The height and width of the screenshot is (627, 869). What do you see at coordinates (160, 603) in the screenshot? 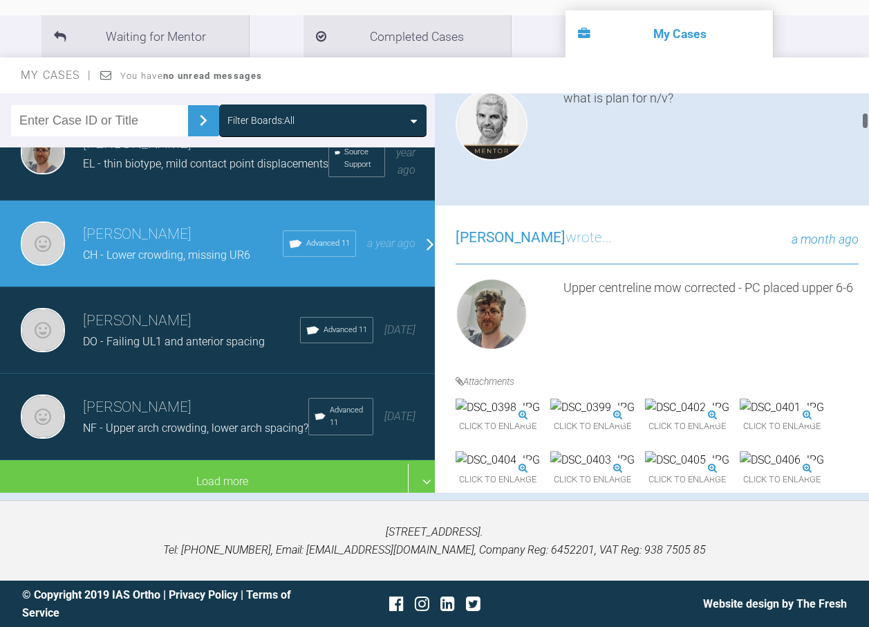
I see `div: © Copyright 2019 IAS Ortho | |` at bounding box center [160, 603].